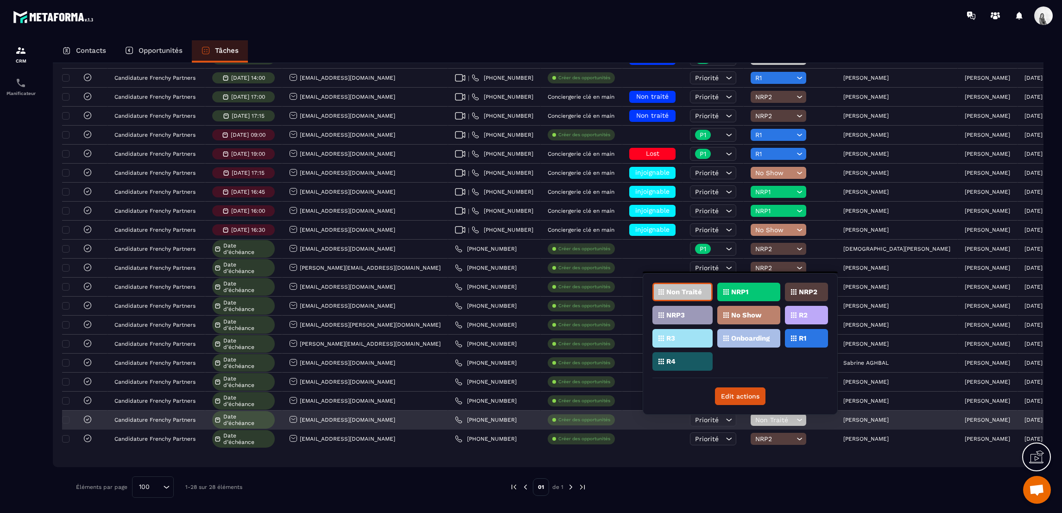 This screenshot has width=1062, height=513. What do you see at coordinates (676, 315) in the screenshot?
I see `p: NRP3` at bounding box center [676, 315].